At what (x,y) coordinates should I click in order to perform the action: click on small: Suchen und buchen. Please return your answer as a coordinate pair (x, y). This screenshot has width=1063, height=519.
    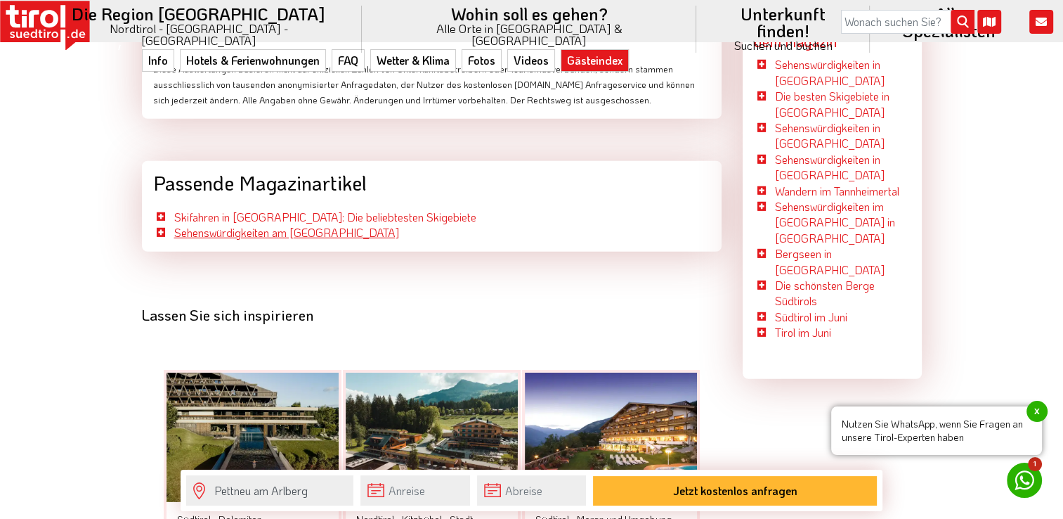
    Looking at the image, I should click on (783, 45).